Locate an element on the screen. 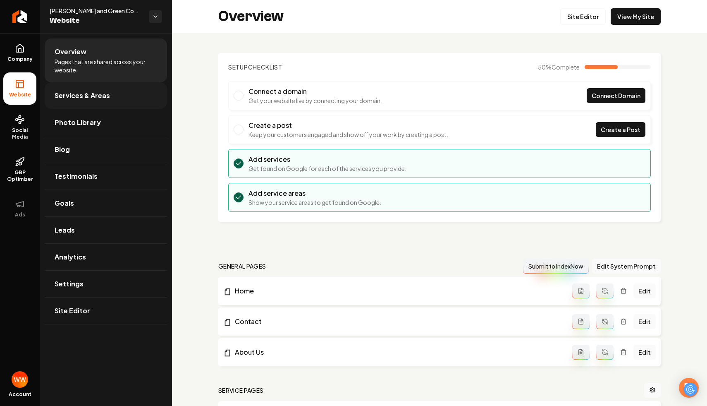 The image size is (707, 406). h2: Overview is located at coordinates (251, 17).